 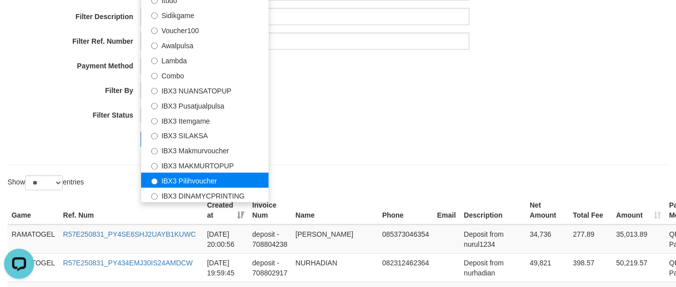 I want to click on input: IBX3 Makmurvoucher, so click(x=154, y=151).